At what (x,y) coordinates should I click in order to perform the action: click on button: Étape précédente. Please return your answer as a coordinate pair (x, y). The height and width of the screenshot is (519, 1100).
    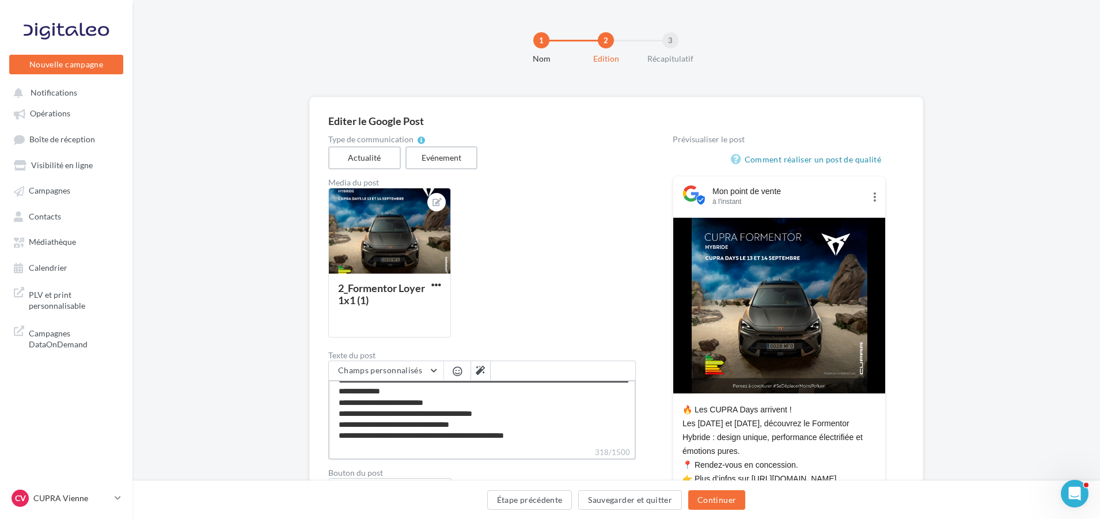
    Looking at the image, I should click on (530, 500).